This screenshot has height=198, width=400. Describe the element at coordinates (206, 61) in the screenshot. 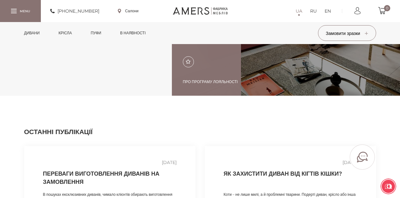

I see `a: ПРО ПРОГРАМУ ЛОЯЛЬНОСТІ` at that location.